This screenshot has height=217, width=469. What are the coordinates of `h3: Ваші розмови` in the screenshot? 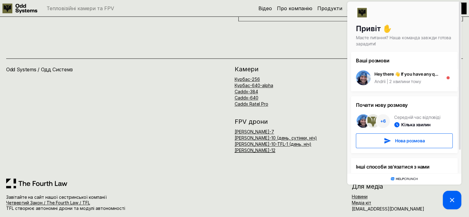 It's located at (59, 60).